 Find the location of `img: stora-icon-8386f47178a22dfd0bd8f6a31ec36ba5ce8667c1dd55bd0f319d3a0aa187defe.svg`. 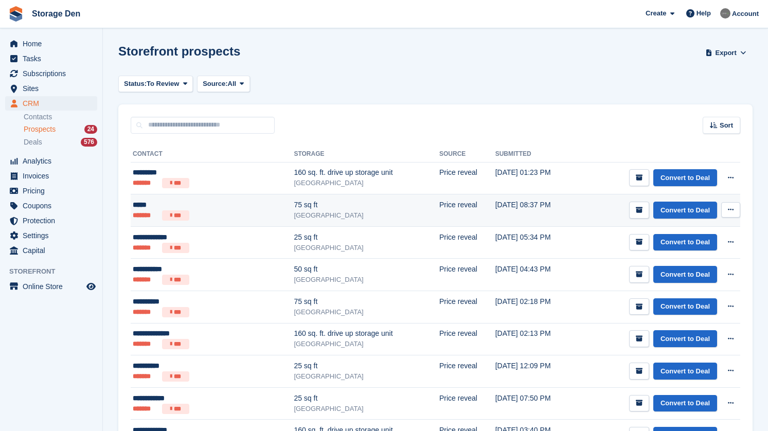

img: stora-icon-8386f47178a22dfd0bd8f6a31ec36ba5ce8667c1dd55bd0f319d3a0aa187defe.svg is located at coordinates (16, 14).